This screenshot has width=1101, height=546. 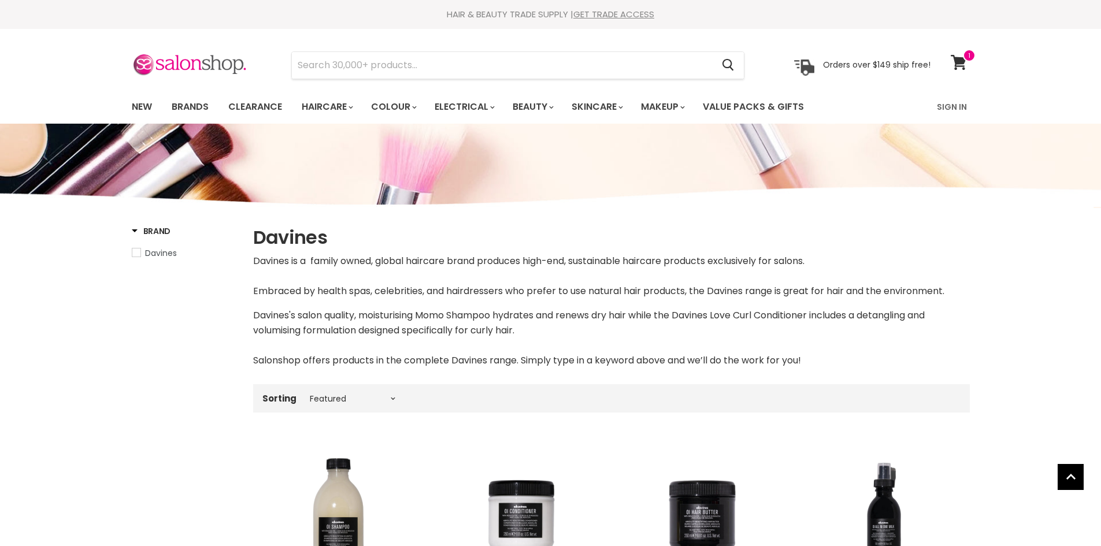 What do you see at coordinates (151, 231) in the screenshot?
I see `span: Brand` at bounding box center [151, 231].